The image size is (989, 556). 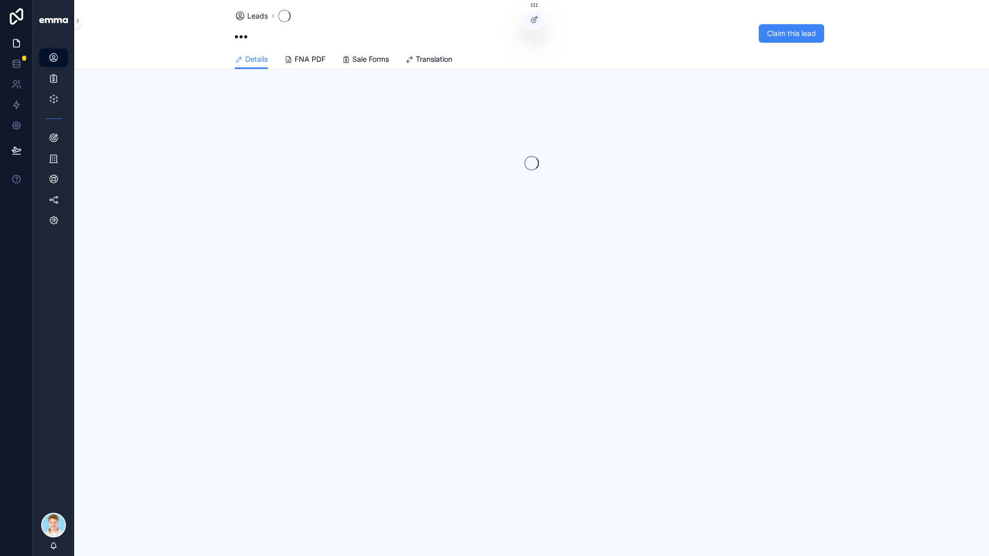 What do you see at coordinates (370, 59) in the screenshot?
I see `span: Sale Forms` at bounding box center [370, 59].